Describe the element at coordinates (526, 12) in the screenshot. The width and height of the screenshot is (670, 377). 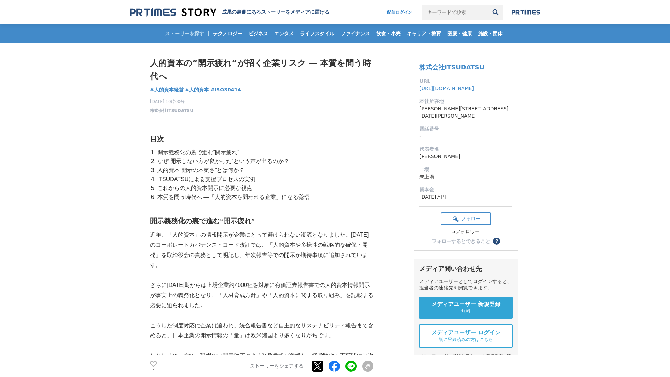
I see `img: prtimes` at that location.